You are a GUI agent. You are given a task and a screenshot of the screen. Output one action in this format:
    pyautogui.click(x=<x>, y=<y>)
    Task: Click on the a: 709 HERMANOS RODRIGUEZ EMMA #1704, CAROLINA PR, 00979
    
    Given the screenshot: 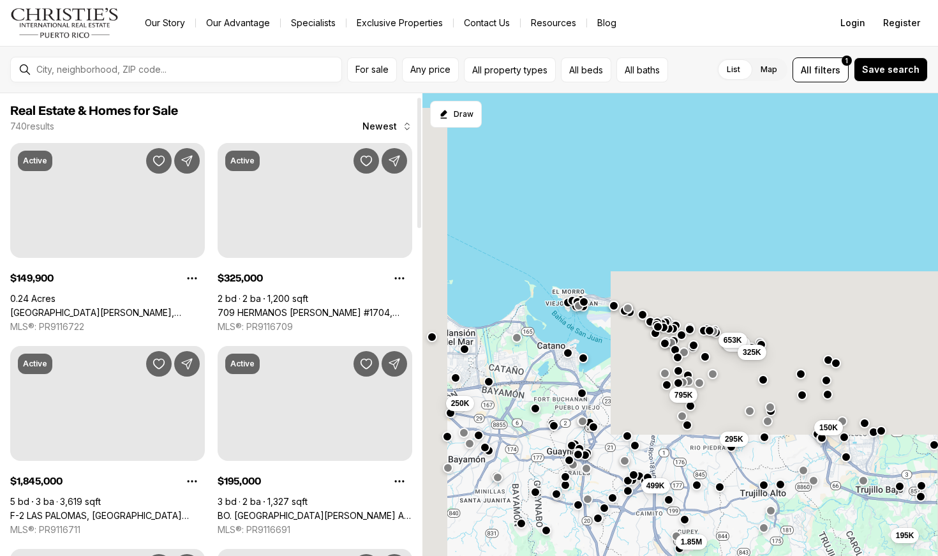 What is the action you would take?
    pyautogui.click(x=315, y=313)
    